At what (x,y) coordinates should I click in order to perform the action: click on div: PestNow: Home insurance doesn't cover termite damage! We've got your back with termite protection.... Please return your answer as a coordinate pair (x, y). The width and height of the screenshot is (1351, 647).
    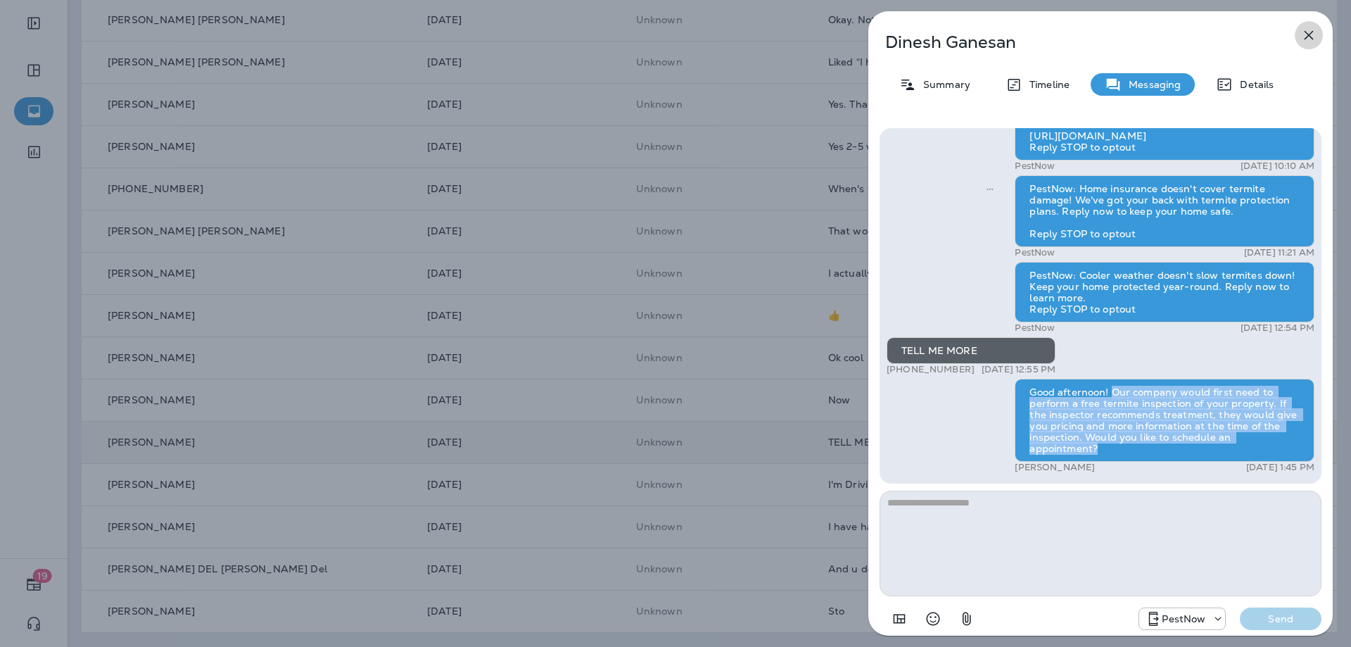
    Looking at the image, I should click on (1164, 211).